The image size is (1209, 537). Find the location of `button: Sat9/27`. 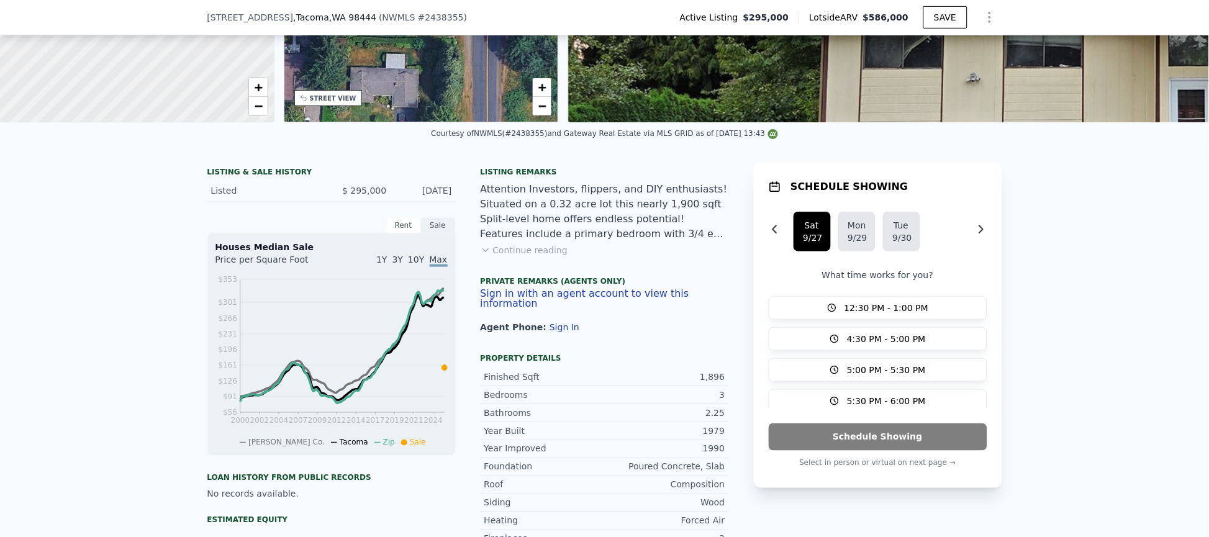

button: Sat9/27 is located at coordinates (812, 232).